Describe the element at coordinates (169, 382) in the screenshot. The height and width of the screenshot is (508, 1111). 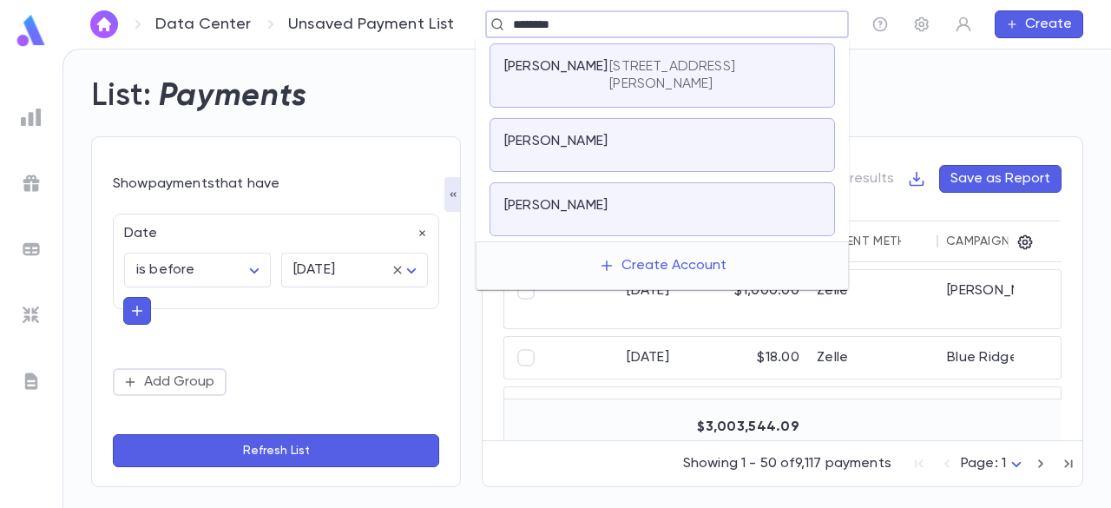
I see `button: Add Group` at that location.